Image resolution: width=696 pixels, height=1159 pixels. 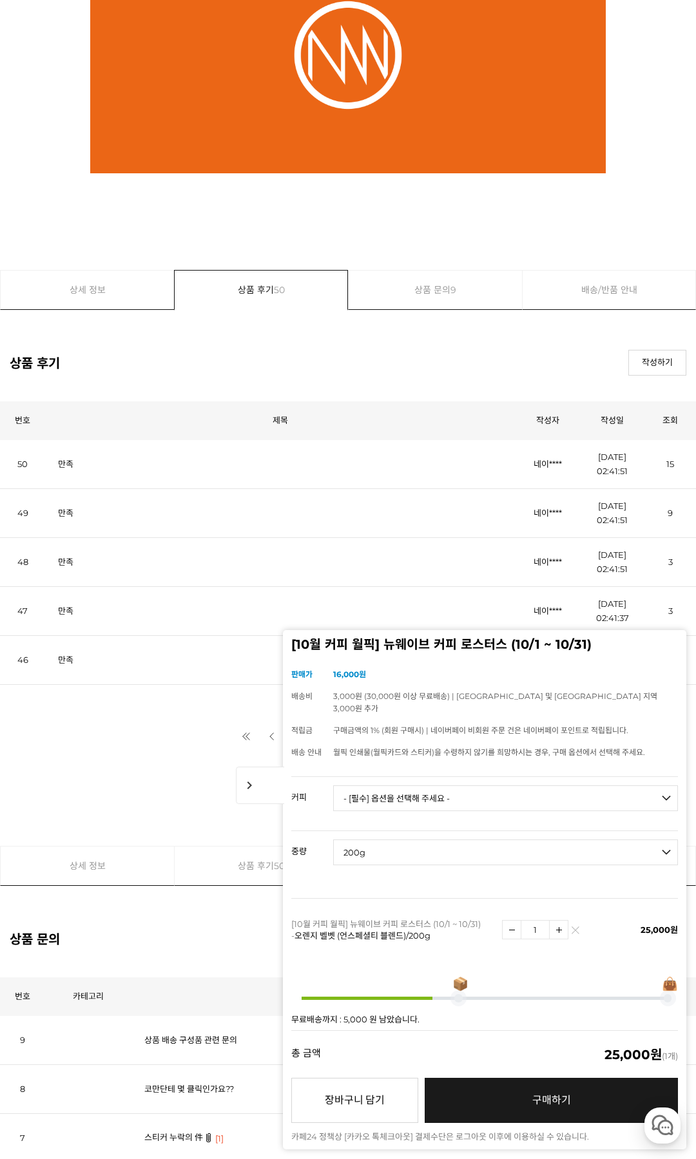 I want to click on strong: 총 금액, so click(x=306, y=1055).